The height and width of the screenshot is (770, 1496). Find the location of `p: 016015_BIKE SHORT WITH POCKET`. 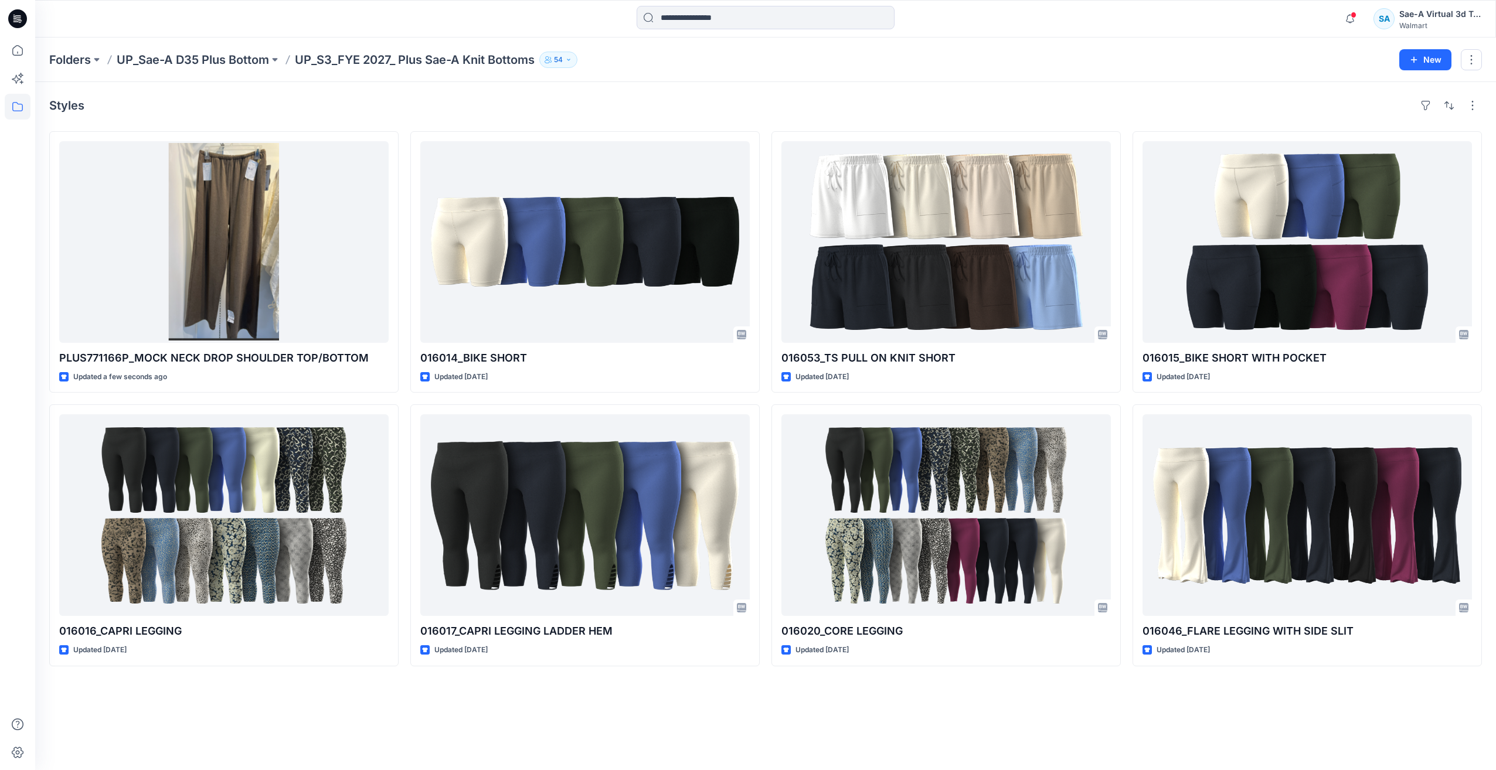

p: 016015_BIKE SHORT WITH POCKET is located at coordinates (1307, 358).